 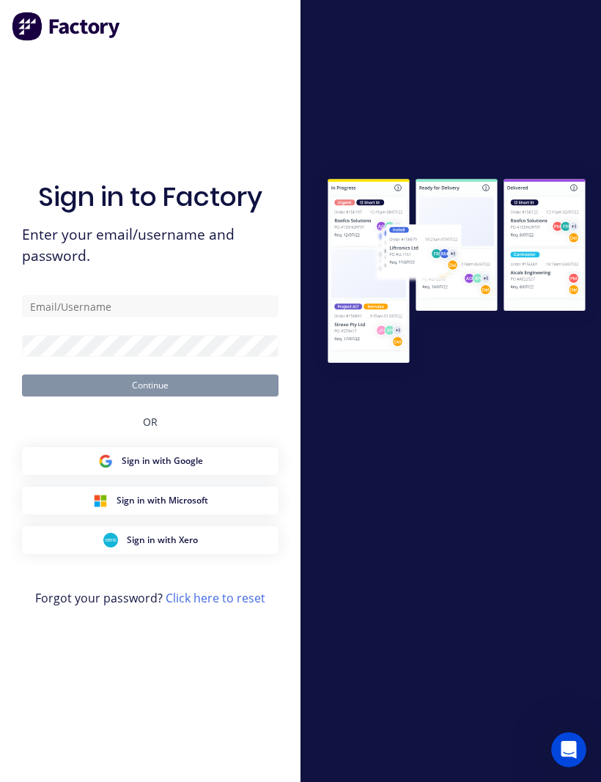 What do you see at coordinates (150, 246) in the screenshot?
I see `span: Enter your email/username and password.` at bounding box center [150, 246].